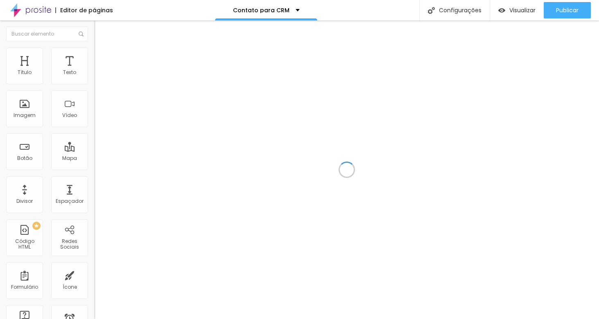 This screenshot has width=599, height=319. Describe the element at coordinates (25, 287) in the screenshot. I see `div: Formulário` at that location.